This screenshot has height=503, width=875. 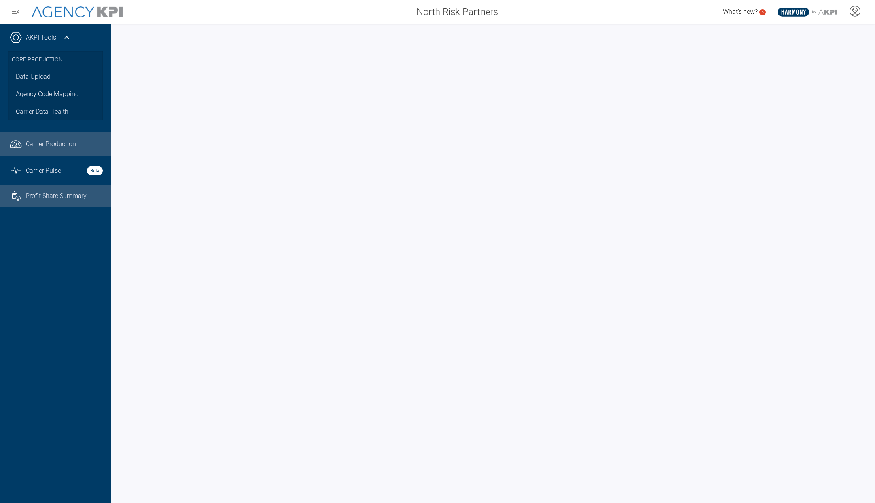 I want to click on text: 5, so click(x=763, y=12).